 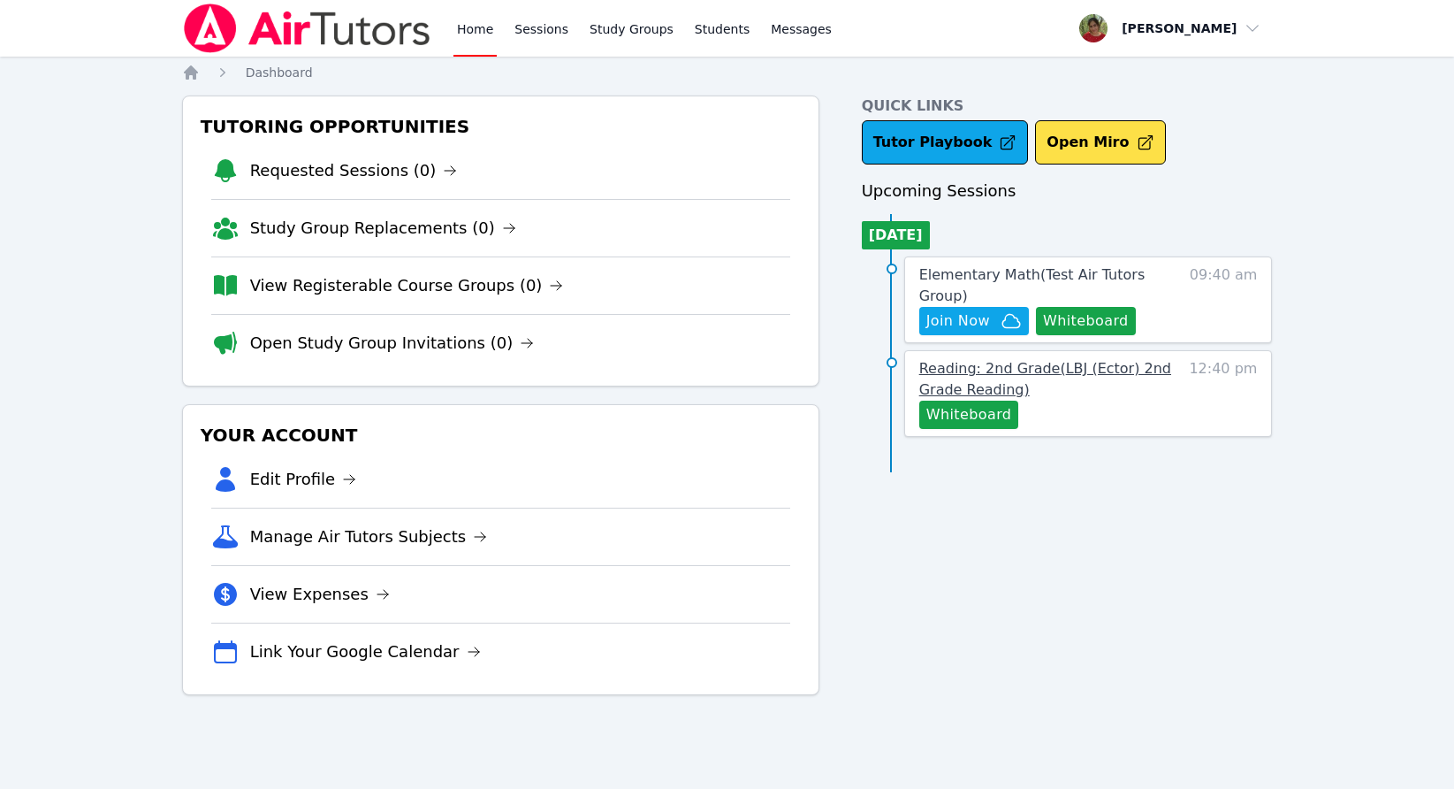 What do you see at coordinates (365, 652) in the screenshot?
I see `a: Link Your Google Calendar` at bounding box center [365, 652].